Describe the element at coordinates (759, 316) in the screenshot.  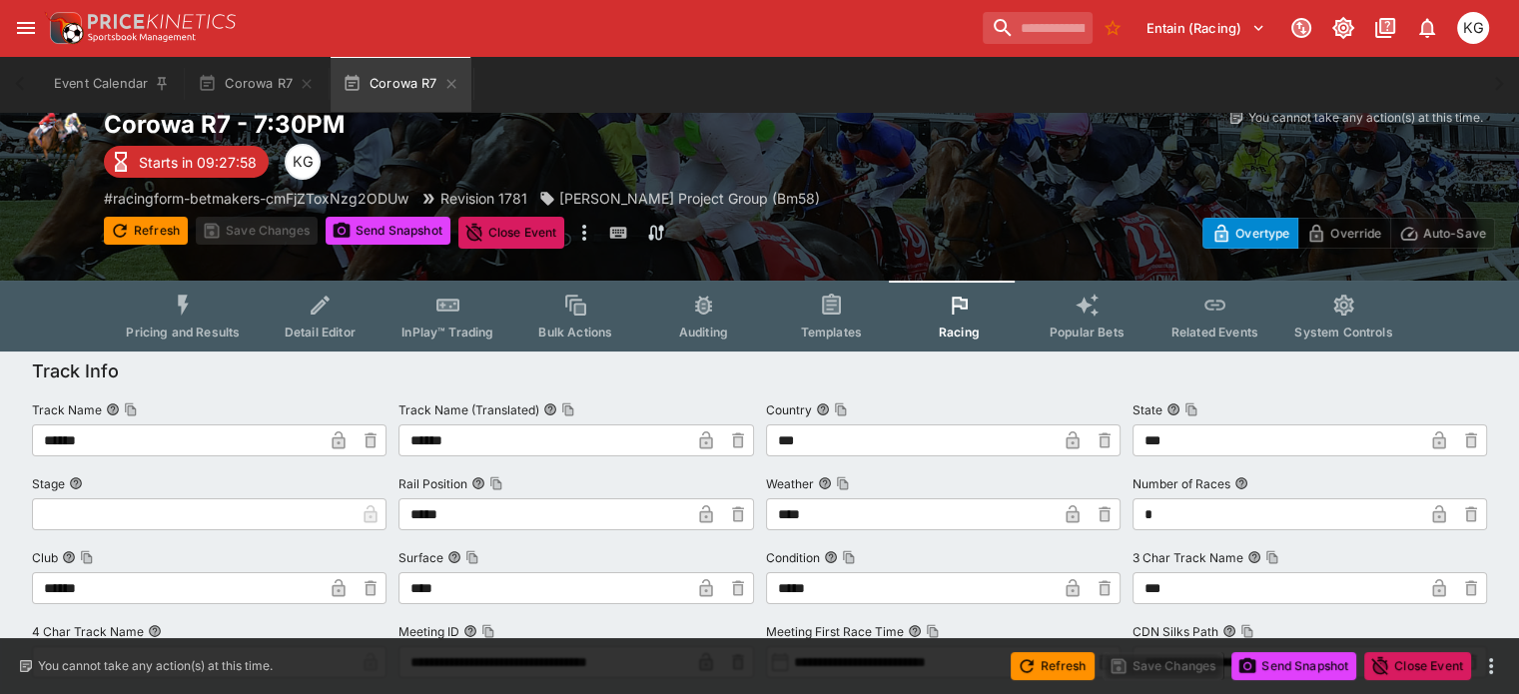
I see `div: Event type filters` at that location.